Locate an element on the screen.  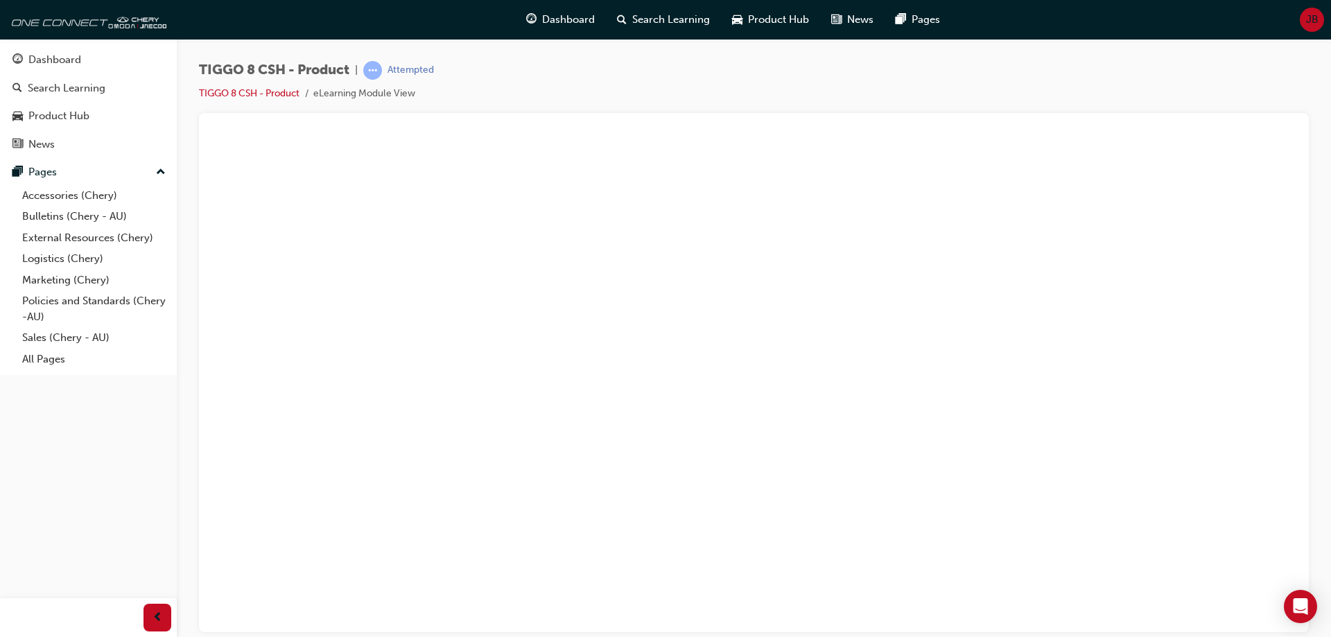
li: eLearning Module View is located at coordinates (364, 94).